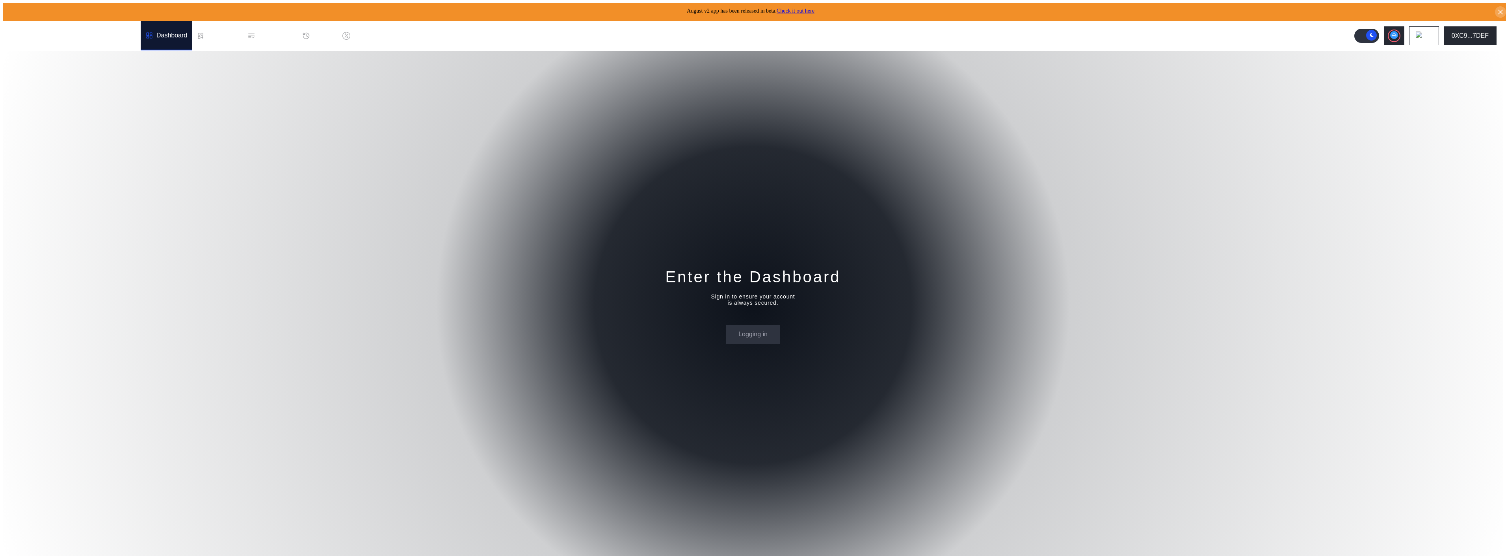 The width and height of the screenshot is (1506, 556). I want to click on div: Permissions, so click(275, 36).